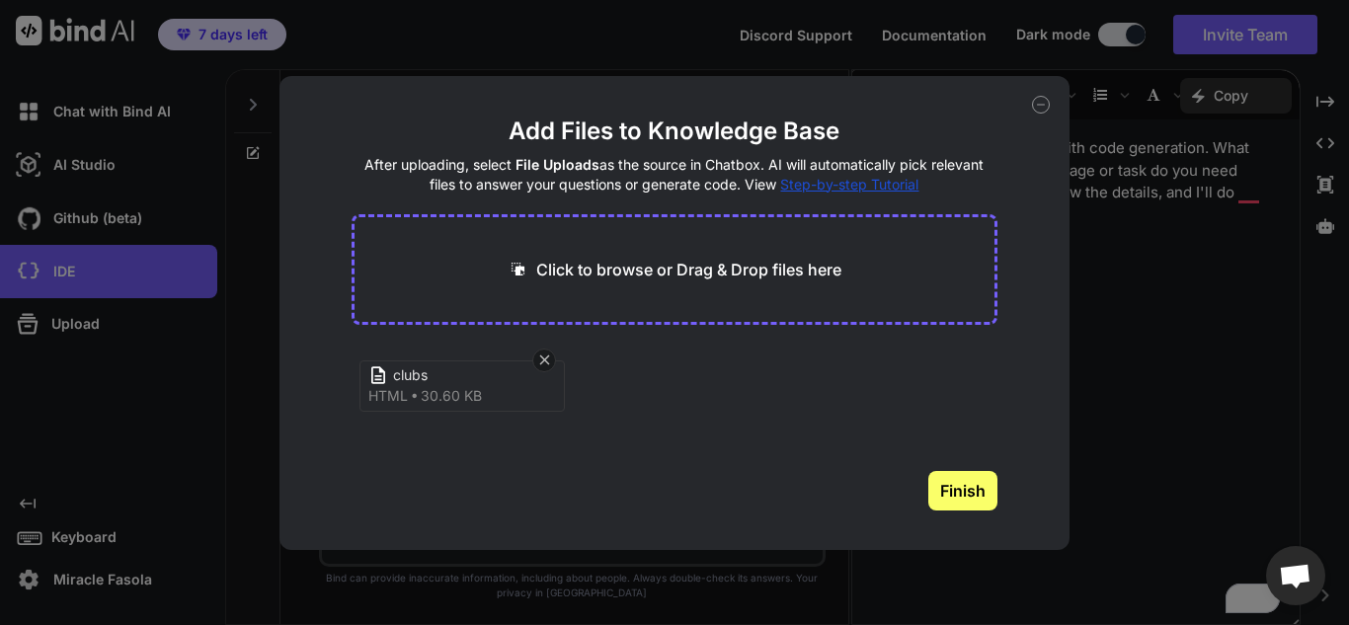 Image resolution: width=1349 pixels, height=625 pixels. What do you see at coordinates (557, 164) in the screenshot?
I see `span: File Uploads` at bounding box center [557, 164].